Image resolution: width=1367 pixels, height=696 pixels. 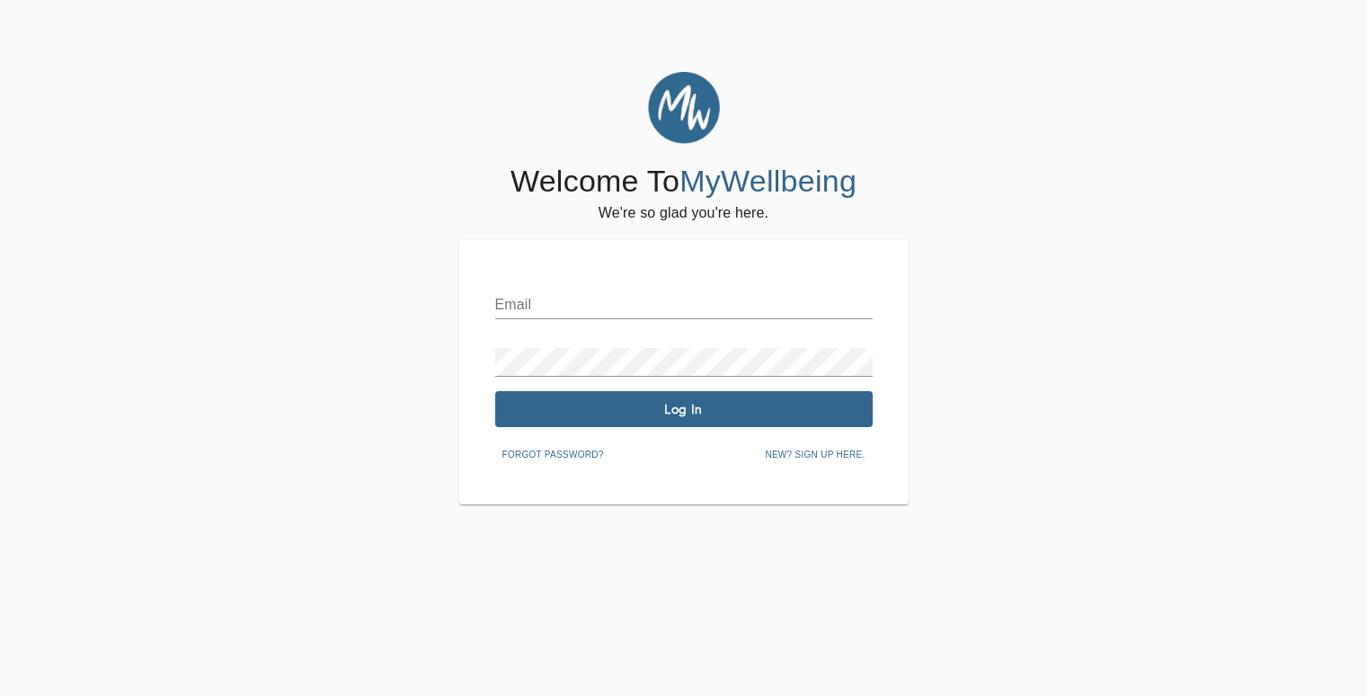 I want to click on a: Forgot password?, so click(x=553, y=453).